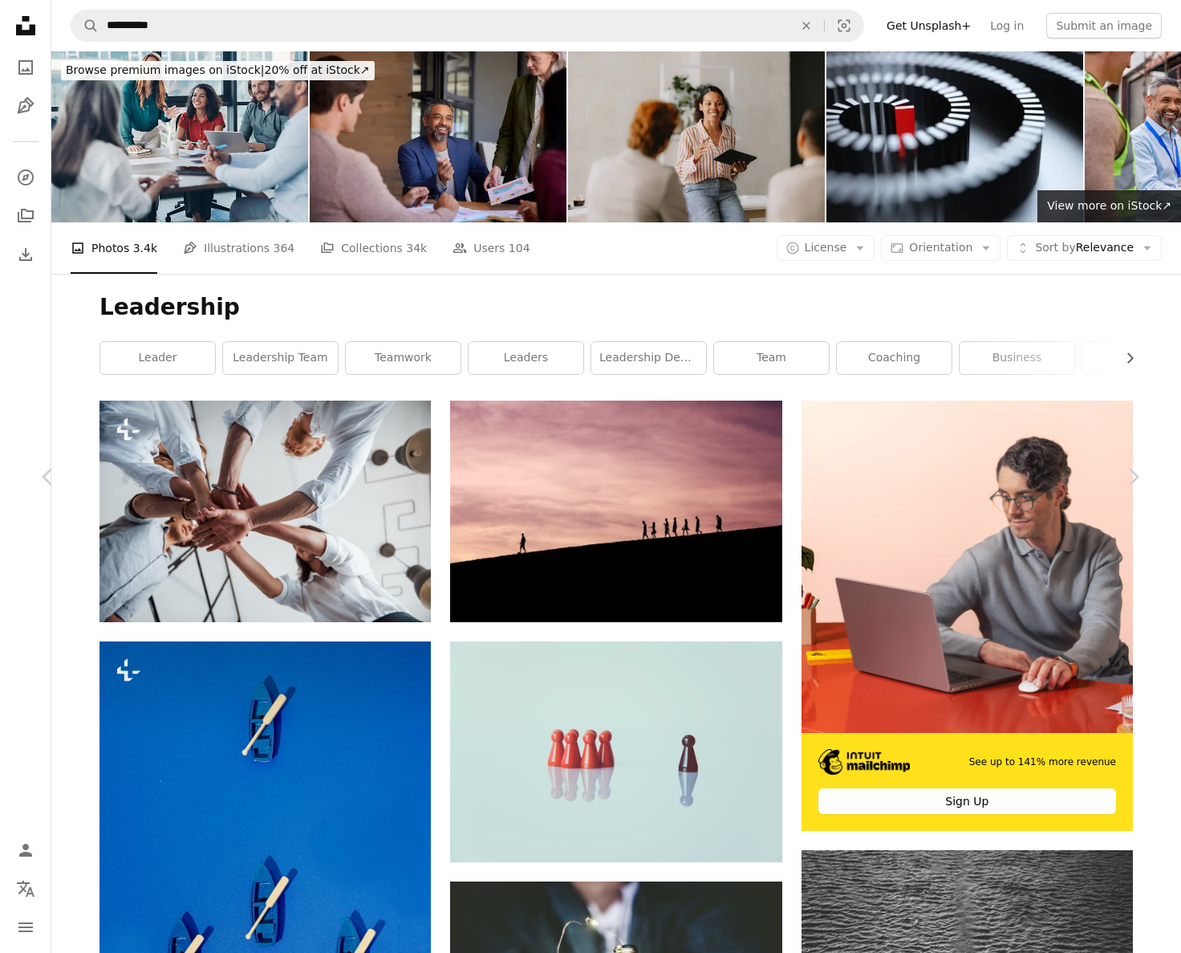 The width and height of the screenshot is (1181, 953). What do you see at coordinates (1124, 358) in the screenshot?
I see `button: scroll list to the right` at bounding box center [1124, 358].